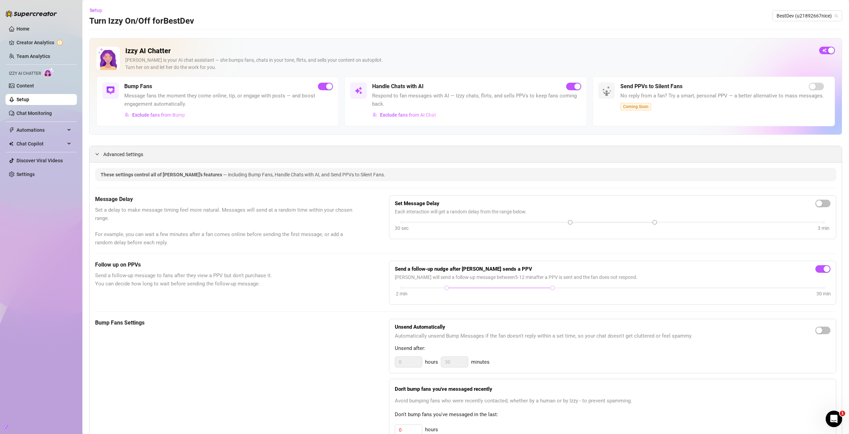 The width and height of the screenshot is (849, 434). What do you see at coordinates (612, 415) in the screenshot?
I see `span: Don't bump fans you've messaged in the last:` at bounding box center [612, 415].